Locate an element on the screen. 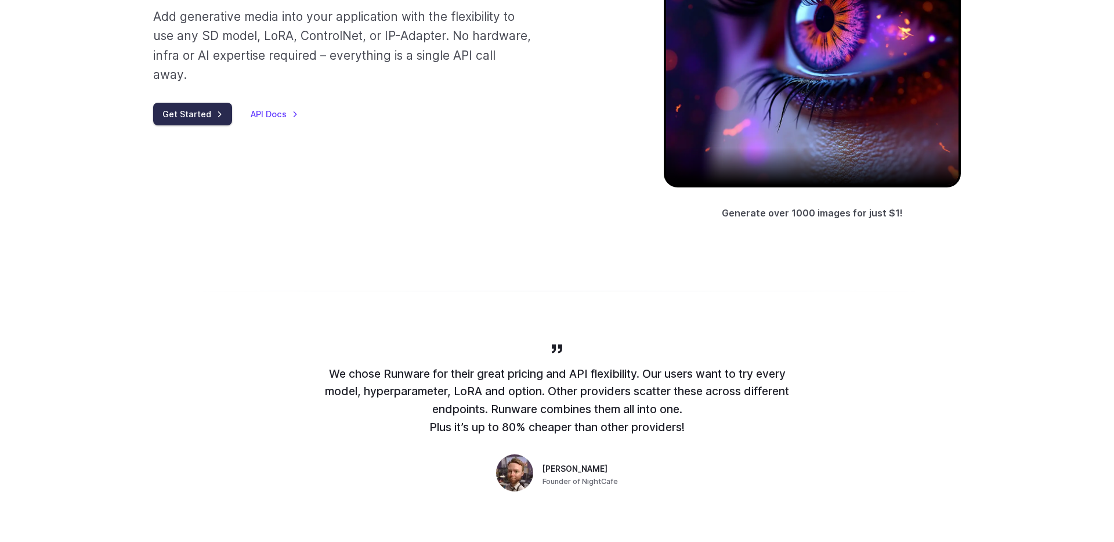 Image resolution: width=1114 pixels, height=542 pixels. span: Founder of NightCafe is located at coordinates (580, 482).